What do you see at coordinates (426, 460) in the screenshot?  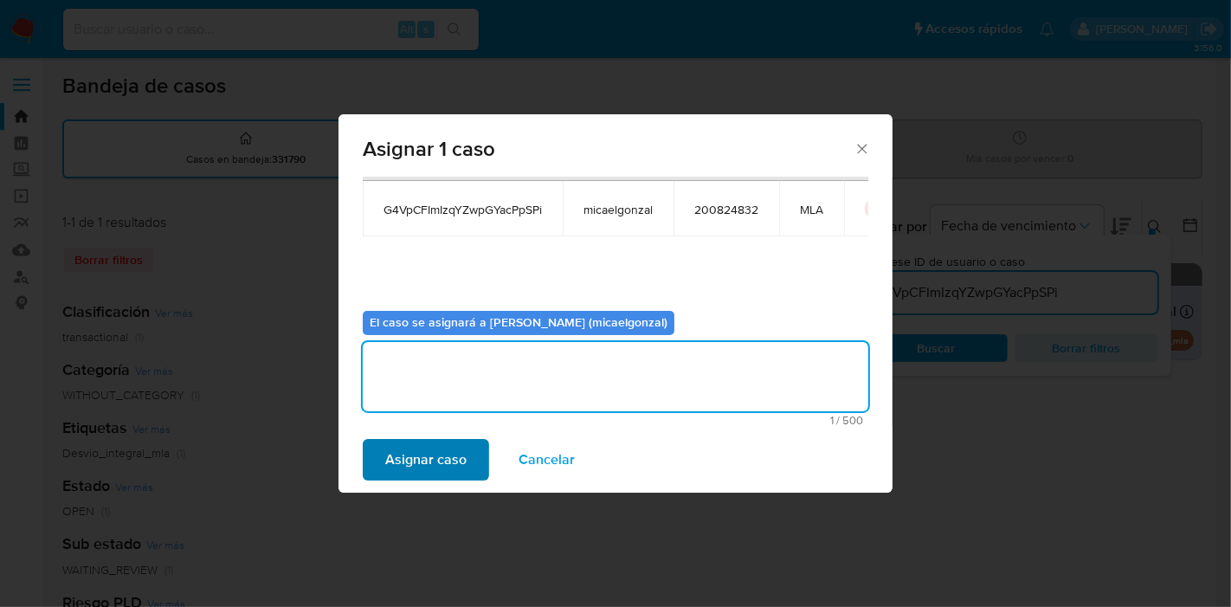 I see `button: Asignar caso` at bounding box center [426, 460].